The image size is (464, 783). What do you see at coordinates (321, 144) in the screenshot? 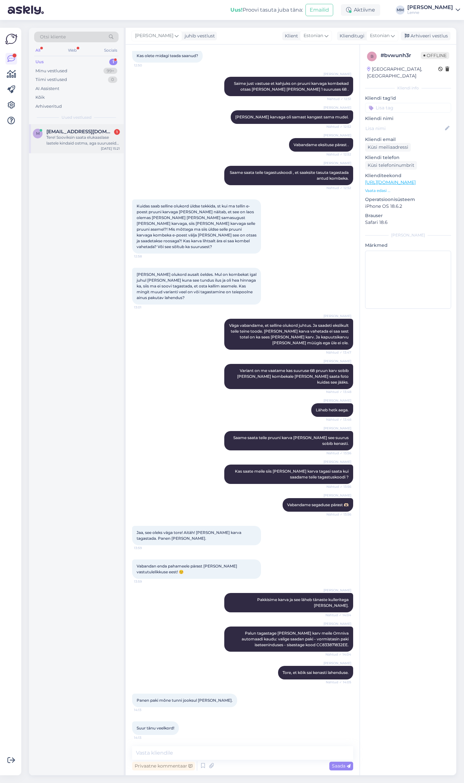
I see `span: Vabandame eksituse pärast .` at bounding box center [321, 144].